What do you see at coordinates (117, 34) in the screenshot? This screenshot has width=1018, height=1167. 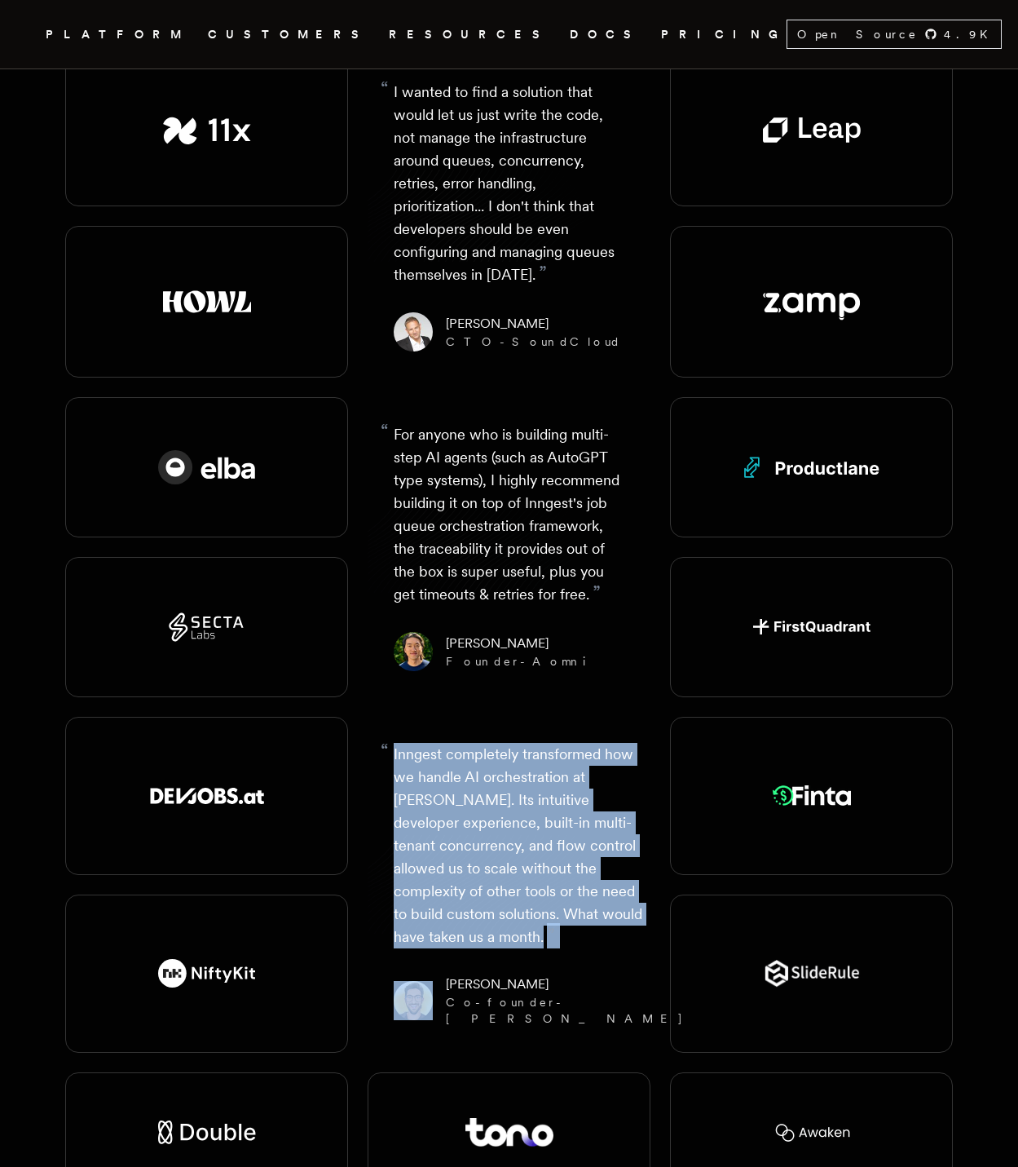 I see `button: PLATFORM` at bounding box center [117, 34].